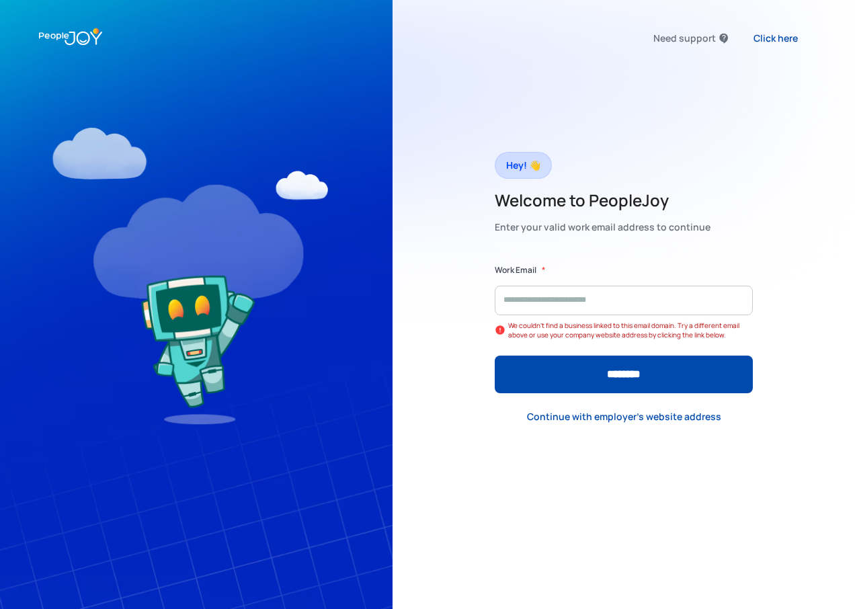  I want to click on div: Continue with employer's website address, so click(624, 417).